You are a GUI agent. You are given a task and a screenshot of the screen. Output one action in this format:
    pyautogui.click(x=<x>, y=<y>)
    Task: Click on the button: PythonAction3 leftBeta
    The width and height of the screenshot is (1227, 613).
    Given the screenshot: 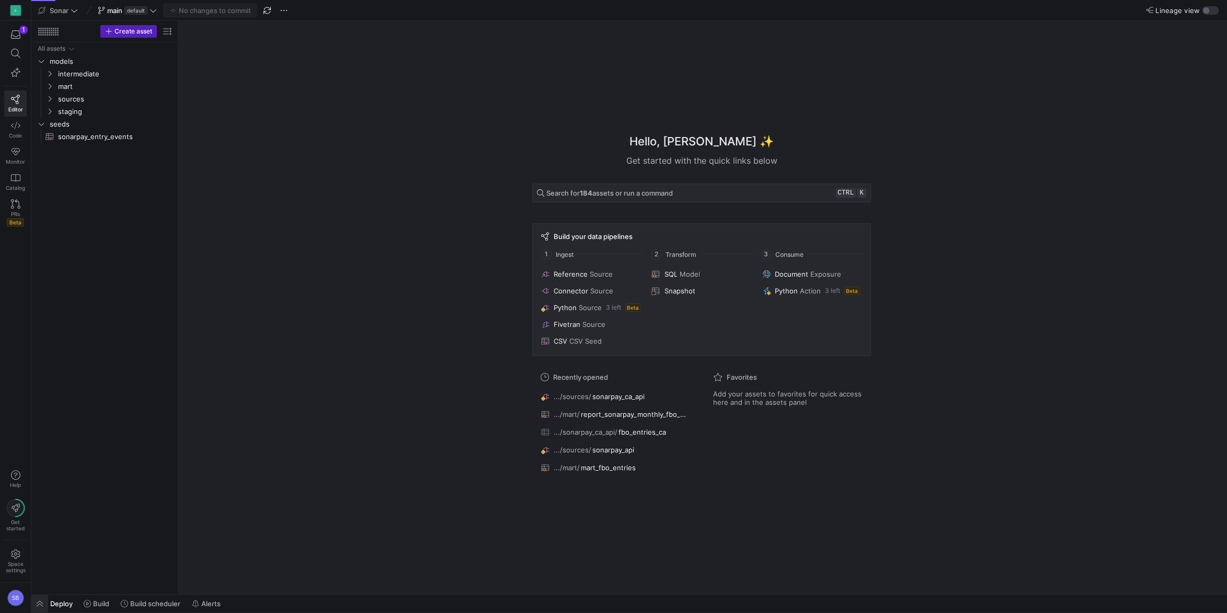 What is the action you would take?
    pyautogui.click(x=812, y=291)
    